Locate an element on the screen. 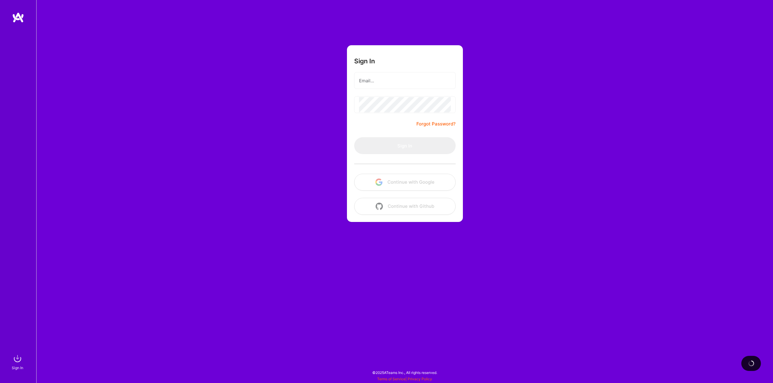 The image size is (773, 383). a: Forgot Password? is located at coordinates (436, 124).